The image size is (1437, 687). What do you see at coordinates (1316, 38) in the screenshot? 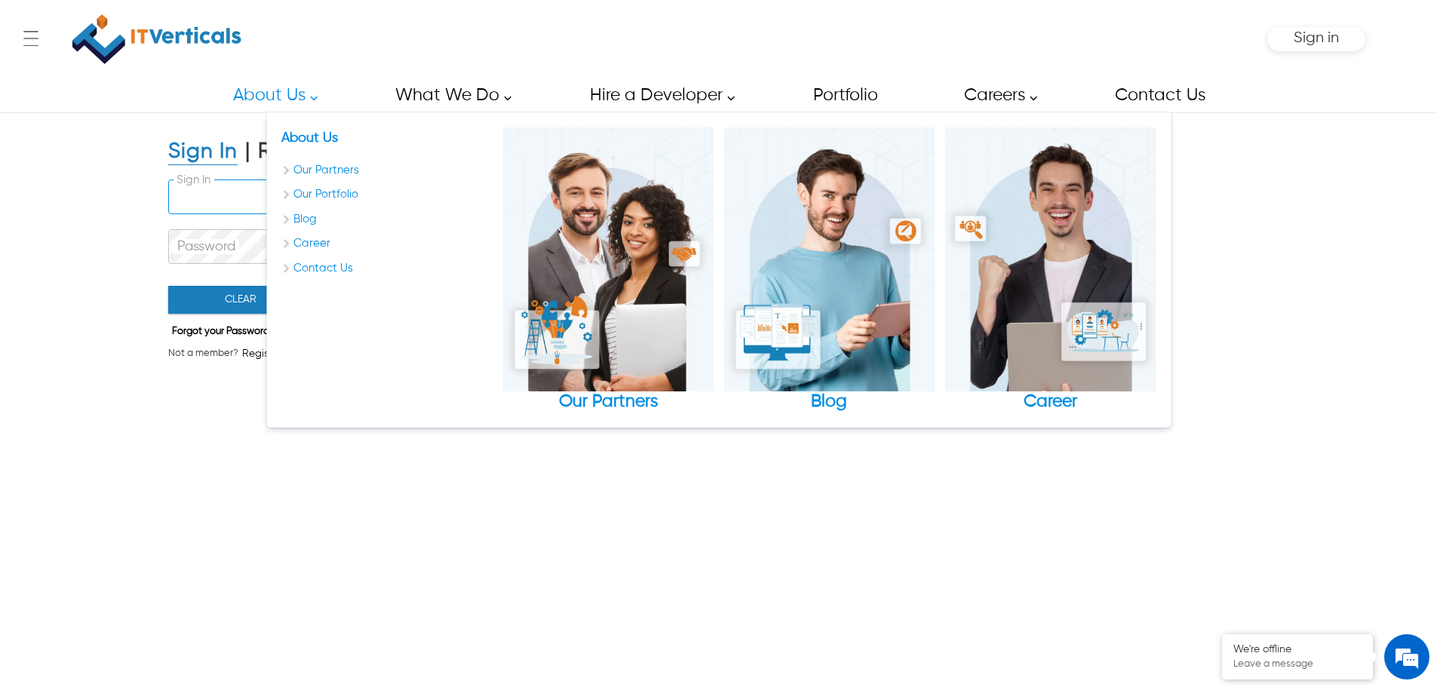
I see `span: Sign in` at bounding box center [1316, 38].